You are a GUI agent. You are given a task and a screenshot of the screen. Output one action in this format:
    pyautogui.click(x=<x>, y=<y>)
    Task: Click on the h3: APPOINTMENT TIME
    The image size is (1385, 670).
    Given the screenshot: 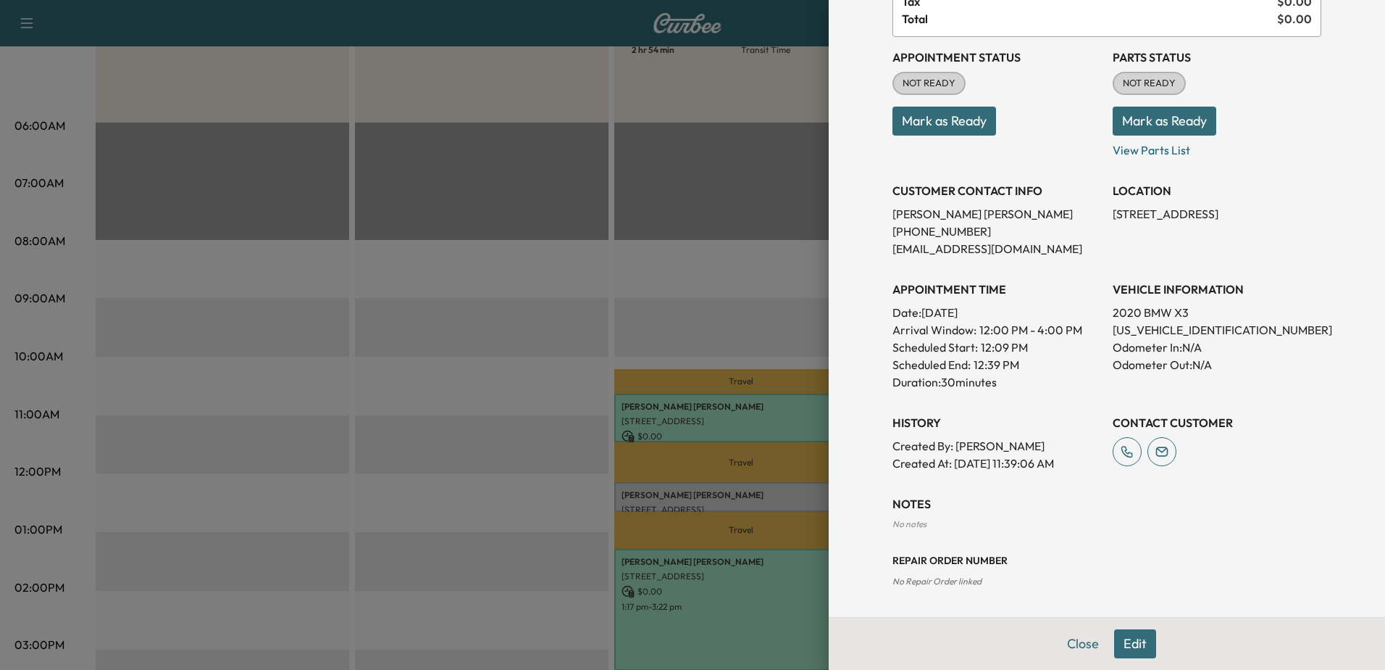 What is the action you would take?
    pyautogui.click(x=997, y=289)
    